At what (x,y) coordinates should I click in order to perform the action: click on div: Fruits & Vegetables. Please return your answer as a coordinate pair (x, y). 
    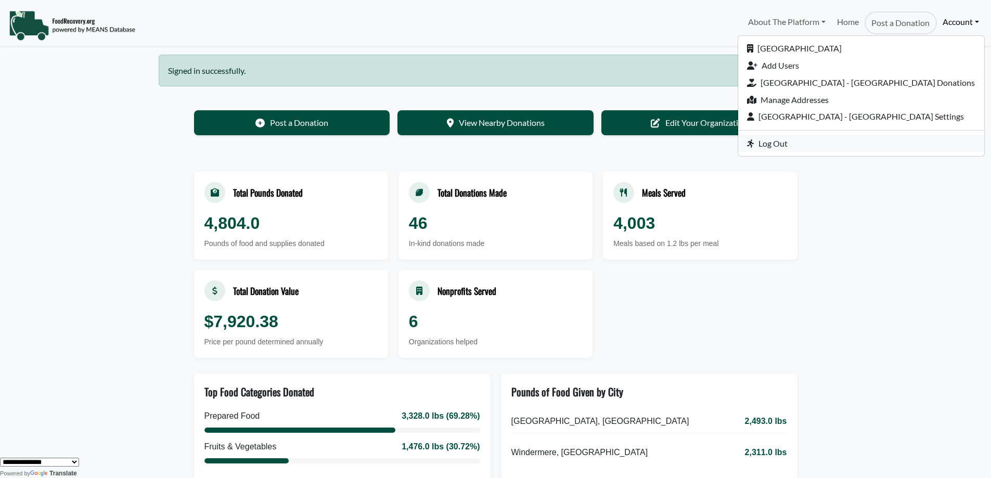
    Looking at the image, I should click on (240, 447).